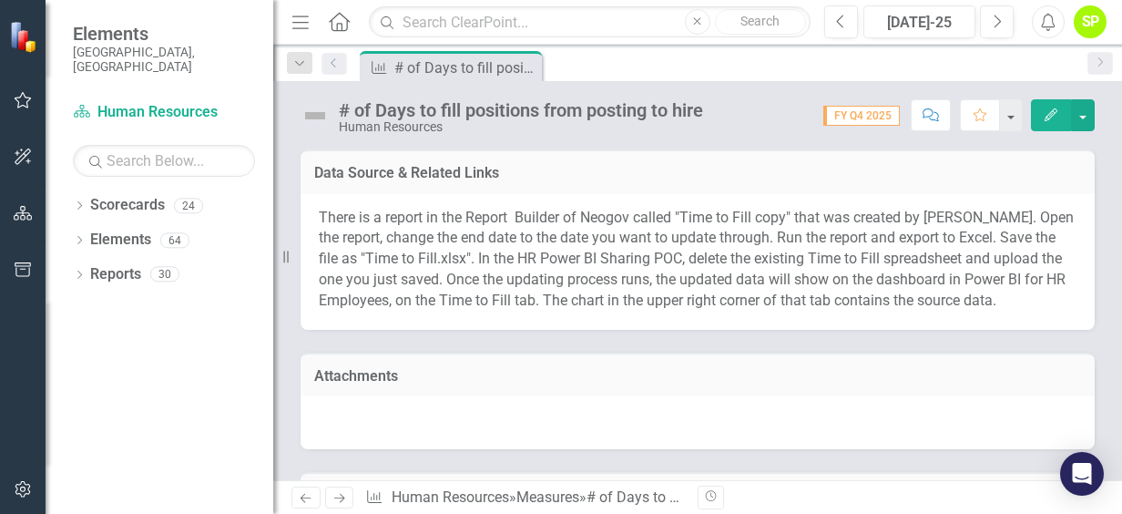 Image resolution: width=1122 pixels, height=514 pixels. Describe the element at coordinates (116, 274) in the screenshot. I see `a: Reports` at that location.